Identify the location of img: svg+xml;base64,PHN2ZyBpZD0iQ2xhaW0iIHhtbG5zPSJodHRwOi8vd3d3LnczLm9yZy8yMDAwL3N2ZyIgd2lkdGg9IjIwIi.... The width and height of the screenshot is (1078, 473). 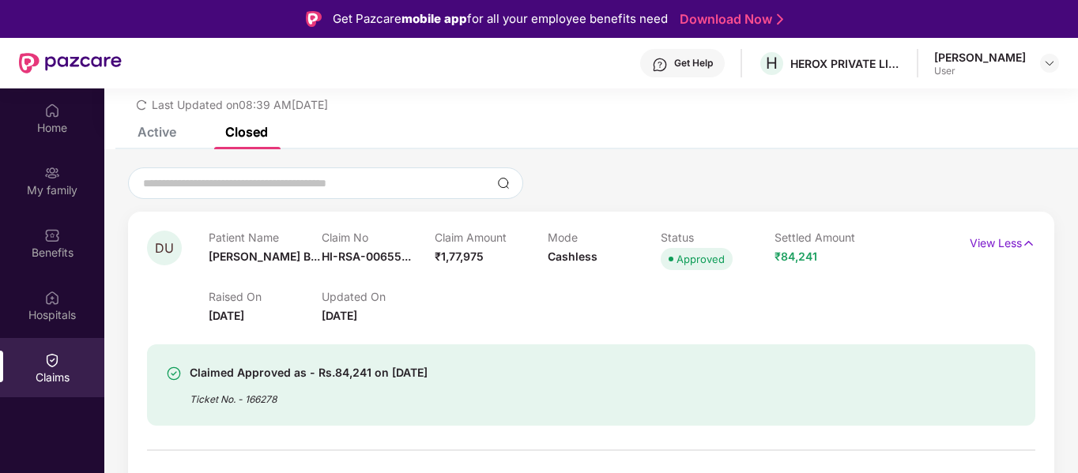
(52, 360).